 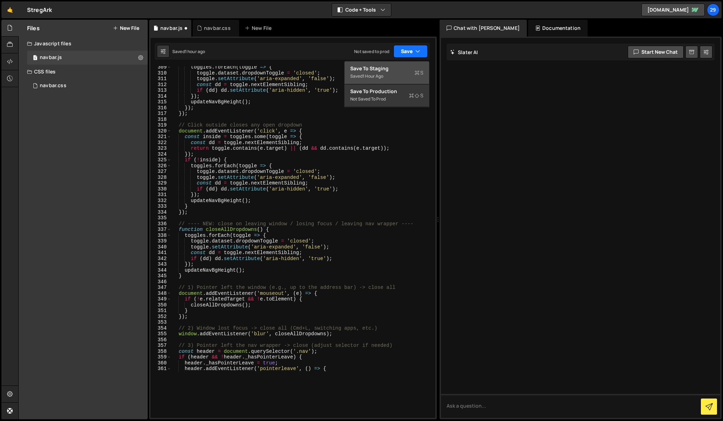 I want to click on div: New File, so click(x=259, y=28).